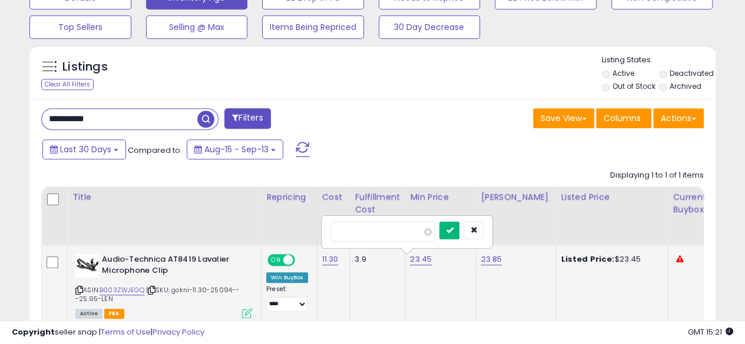 Image resolution: width=745 pixels, height=344 pixels. I want to click on div: Cost, so click(333, 197).